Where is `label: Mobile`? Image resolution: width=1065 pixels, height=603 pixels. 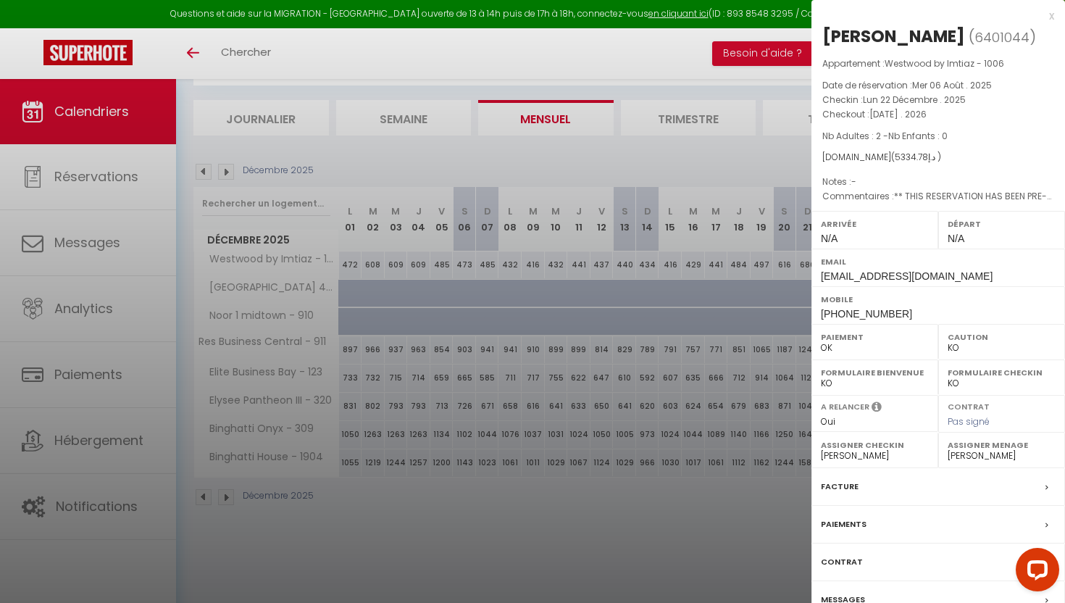 label: Mobile is located at coordinates (938, 299).